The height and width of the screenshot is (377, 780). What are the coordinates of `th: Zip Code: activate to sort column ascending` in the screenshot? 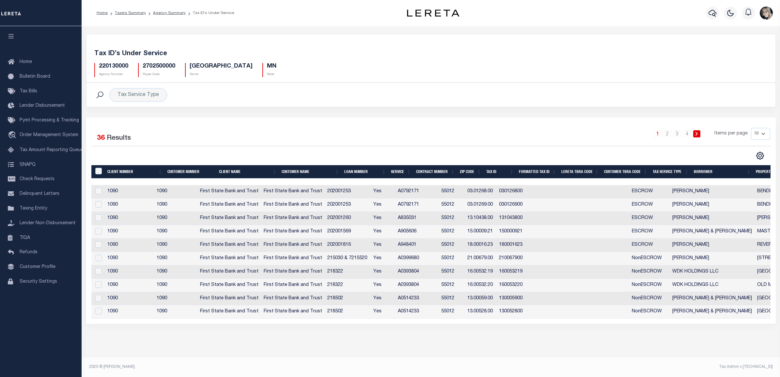 It's located at (470, 172).